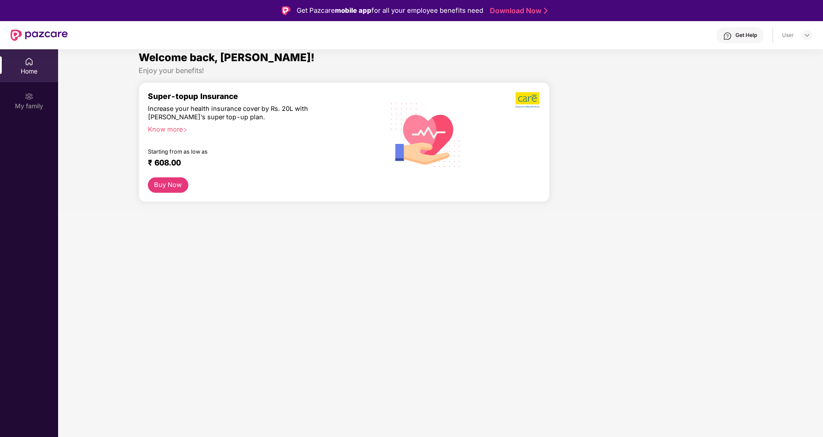 The height and width of the screenshot is (437, 823). I want to click on div: Get Pazcare for all your employee benefits need, so click(390, 11).